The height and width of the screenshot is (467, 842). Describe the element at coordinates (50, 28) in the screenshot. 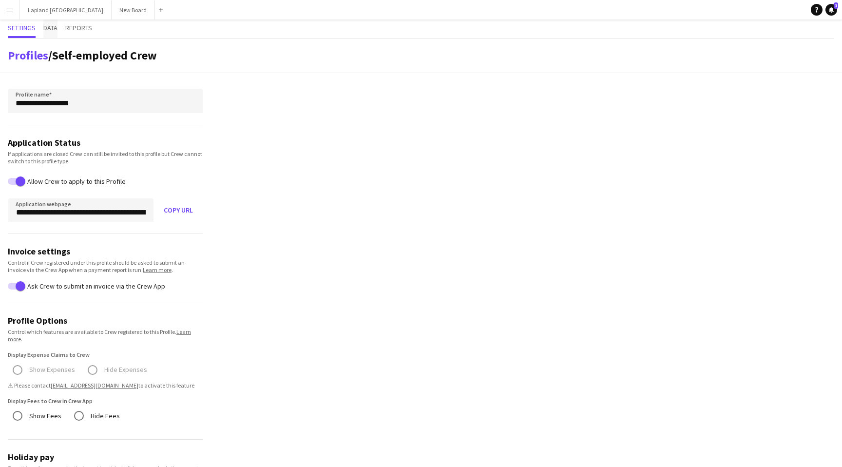

I see `span: Data` at that location.